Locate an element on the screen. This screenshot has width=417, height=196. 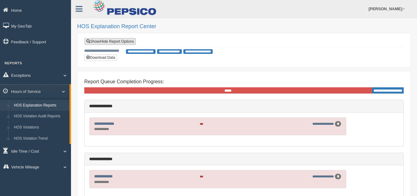
a: HOS Violation Trend is located at coordinates (40, 138).